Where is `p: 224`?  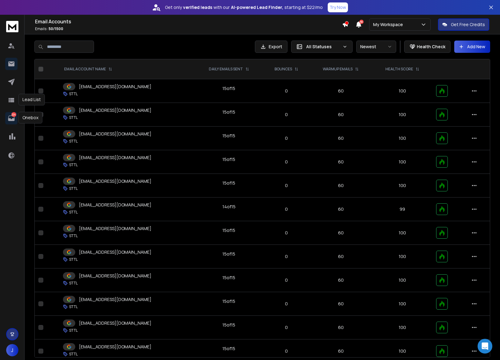 p: 224 is located at coordinates (14, 114).